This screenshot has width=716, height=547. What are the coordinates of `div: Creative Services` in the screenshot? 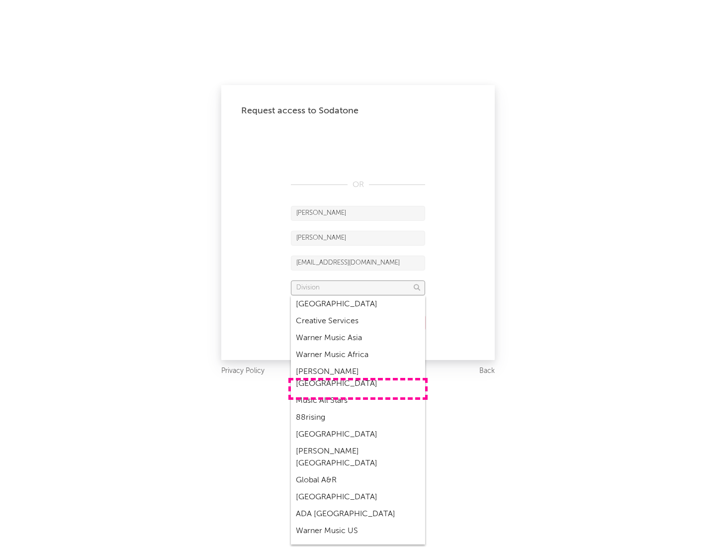 It's located at (358, 321).